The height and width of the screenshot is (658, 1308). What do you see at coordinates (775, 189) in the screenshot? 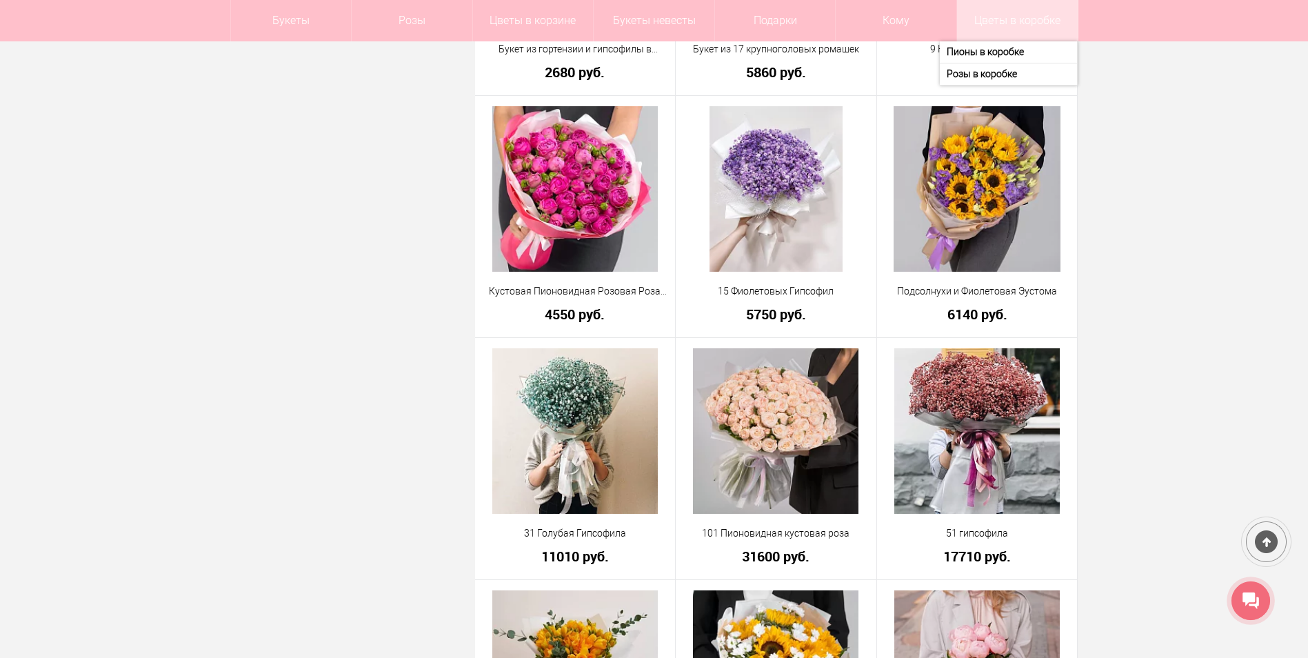
I see `img: 15 Фиолетовых Гипсофил` at bounding box center [775, 189].